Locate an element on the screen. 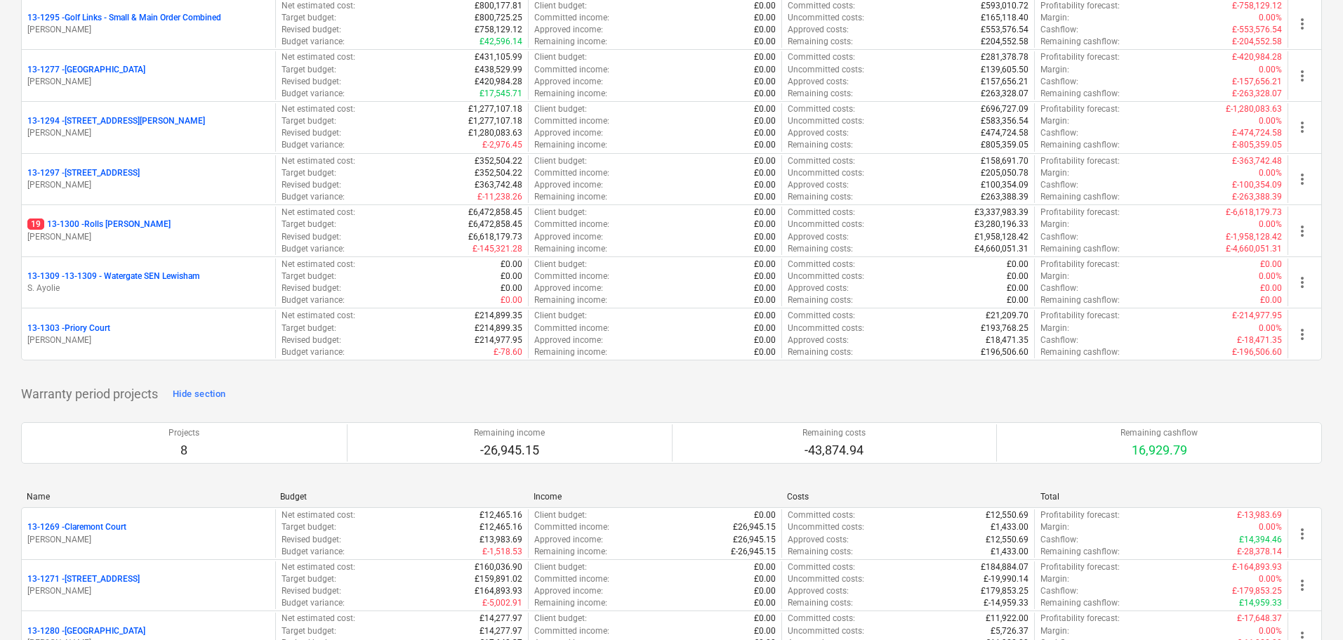 Image resolution: width=1343 pixels, height=640 pixels. p: 13-1269 - Claremont Court is located at coordinates (77, 527).